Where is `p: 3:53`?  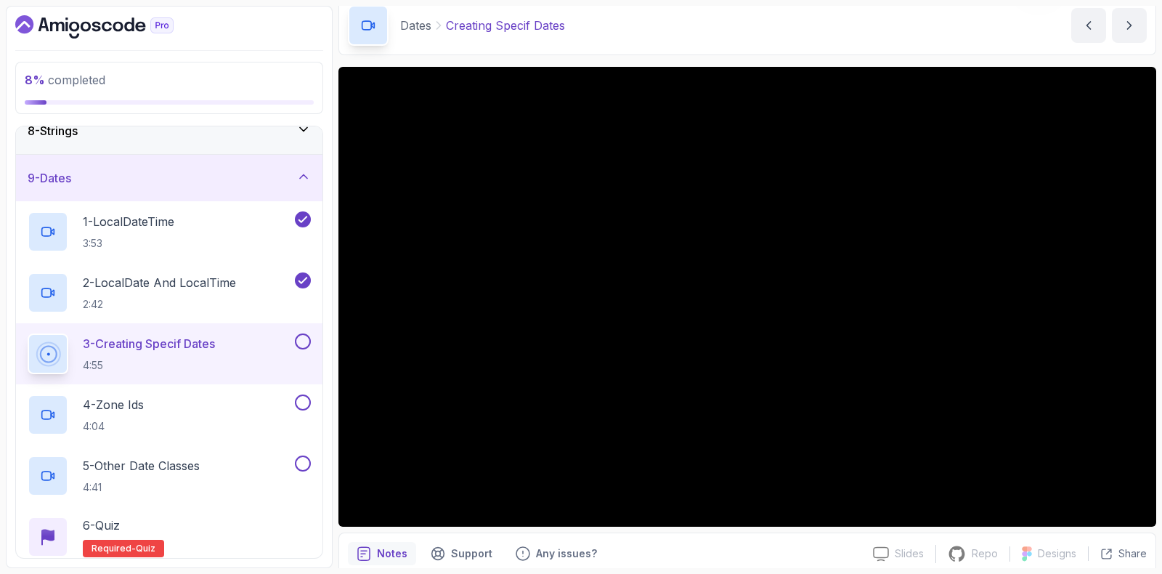 p: 3:53 is located at coordinates (128, 243).